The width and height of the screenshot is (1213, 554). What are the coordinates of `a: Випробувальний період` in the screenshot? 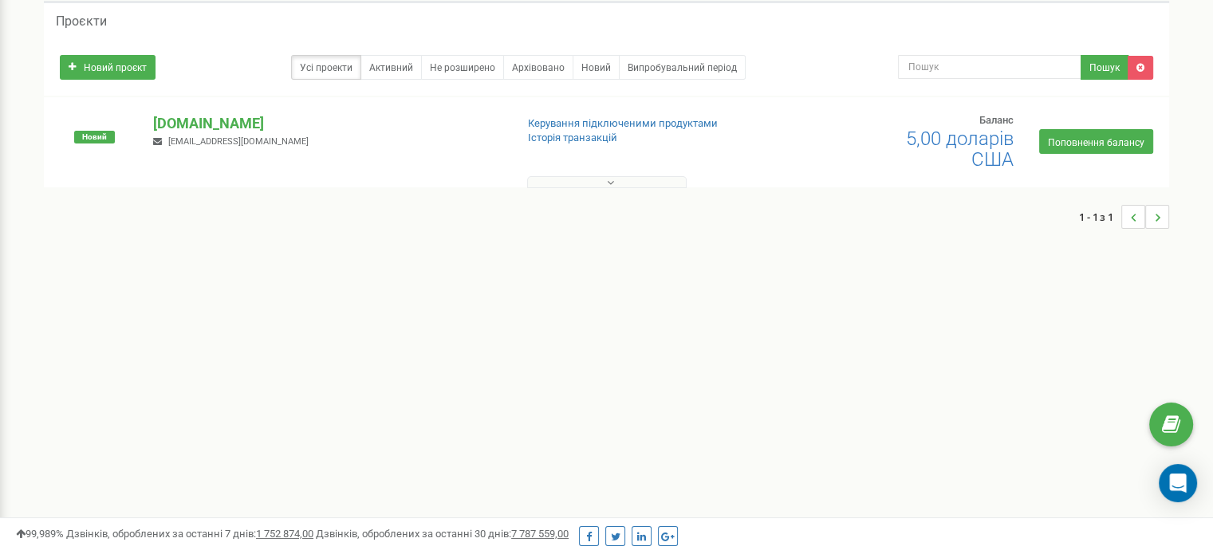 It's located at (682, 67).